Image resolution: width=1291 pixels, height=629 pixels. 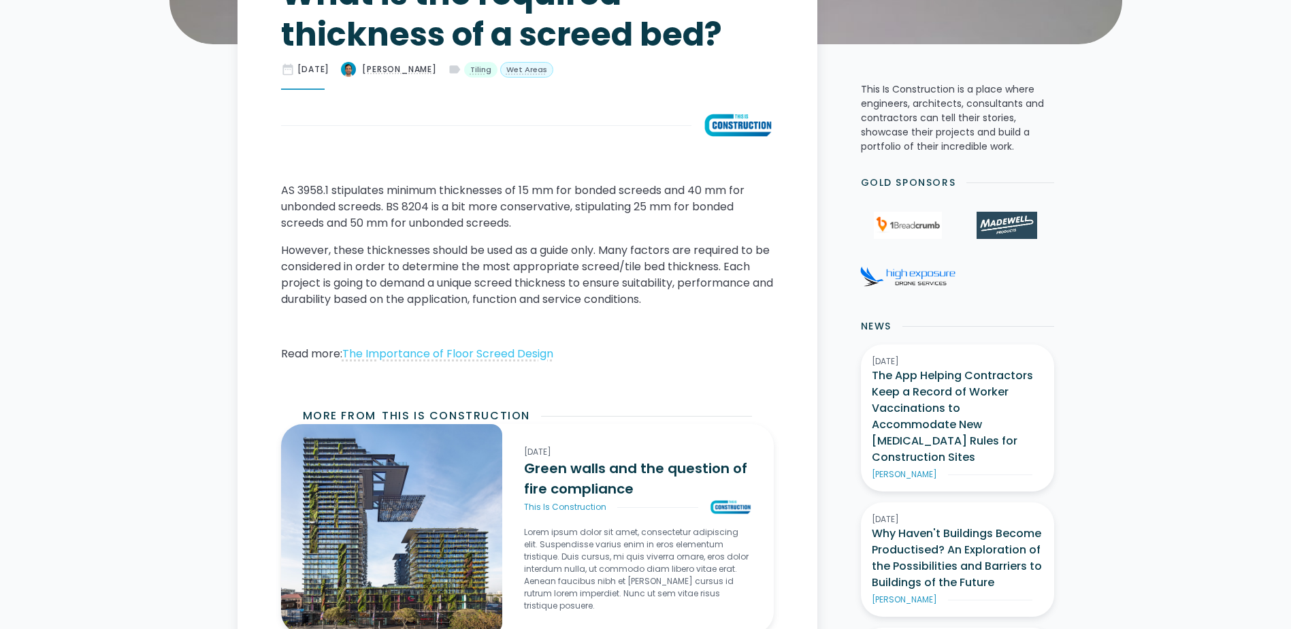 What do you see at coordinates (288, 69) in the screenshot?
I see `div: date_range` at bounding box center [288, 69].